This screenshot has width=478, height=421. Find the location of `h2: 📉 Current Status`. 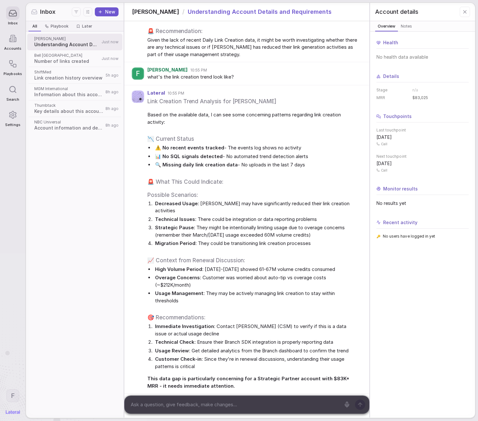

h2: 📉 Current Status is located at coordinates (253, 139).